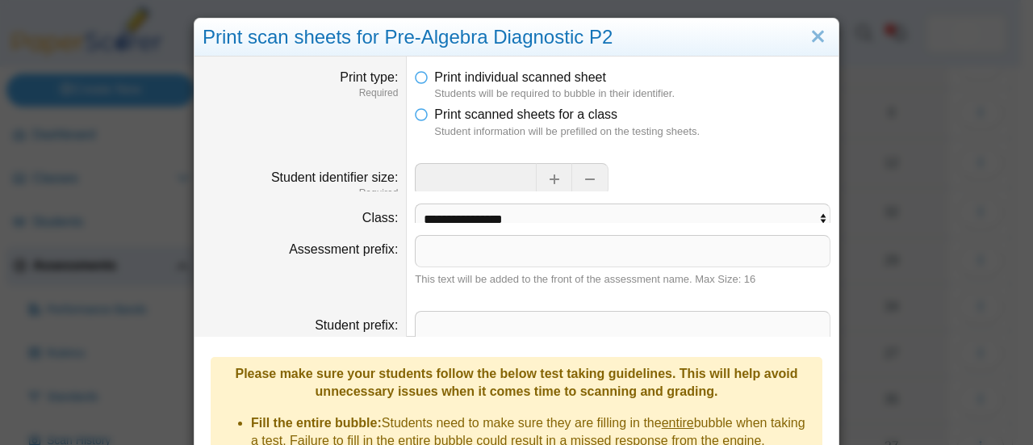 The image size is (1033, 445). I want to click on label: Assessment prefix, so click(343, 249).